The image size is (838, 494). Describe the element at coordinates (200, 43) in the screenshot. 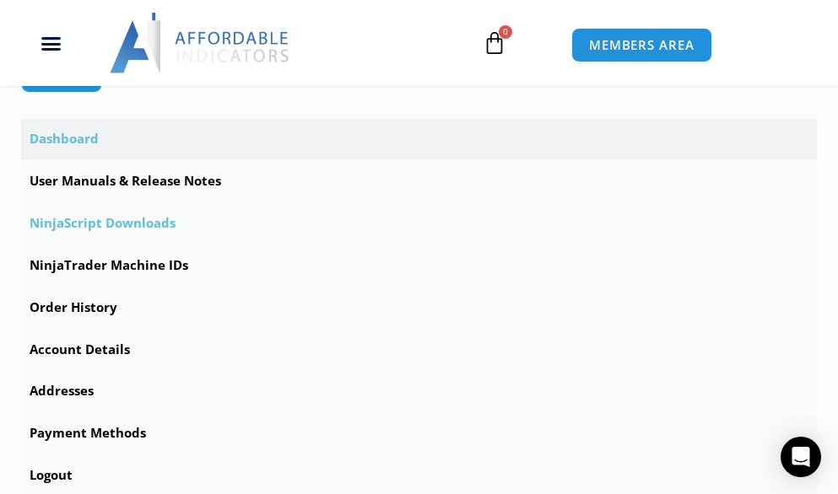

I see `img: LogoAI | Affordable Indicators – NinjaTrader` at that location.